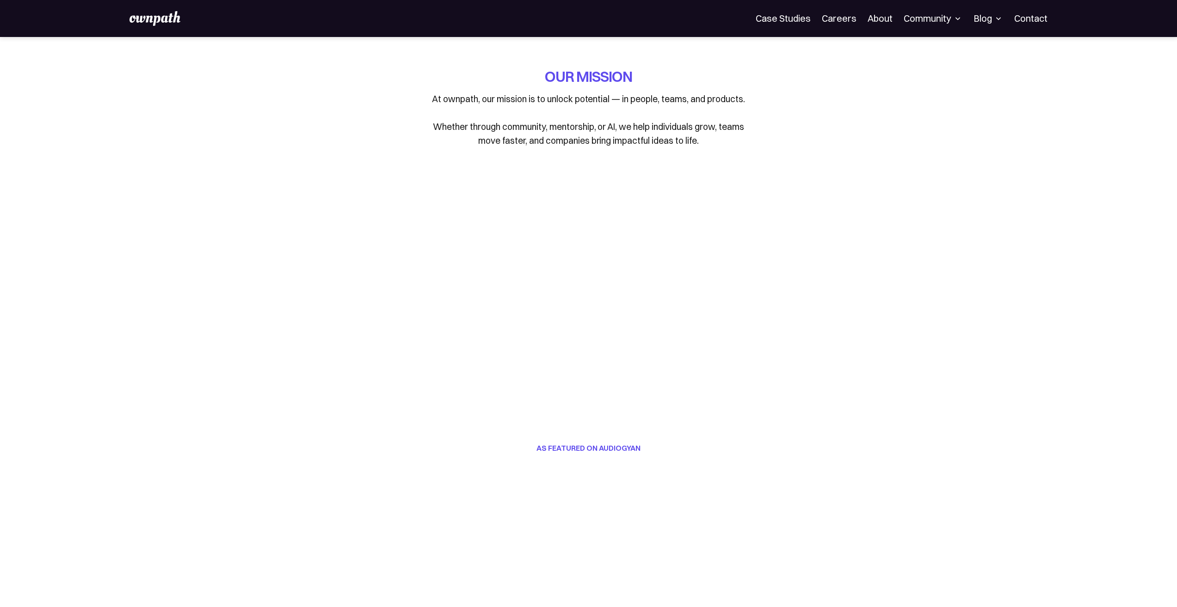 The image size is (1177, 607). Describe the element at coordinates (588, 120) in the screenshot. I see `p: At ownpath, our mission is to unlock potential — in people, teams, and products. Whether through ...` at that location.